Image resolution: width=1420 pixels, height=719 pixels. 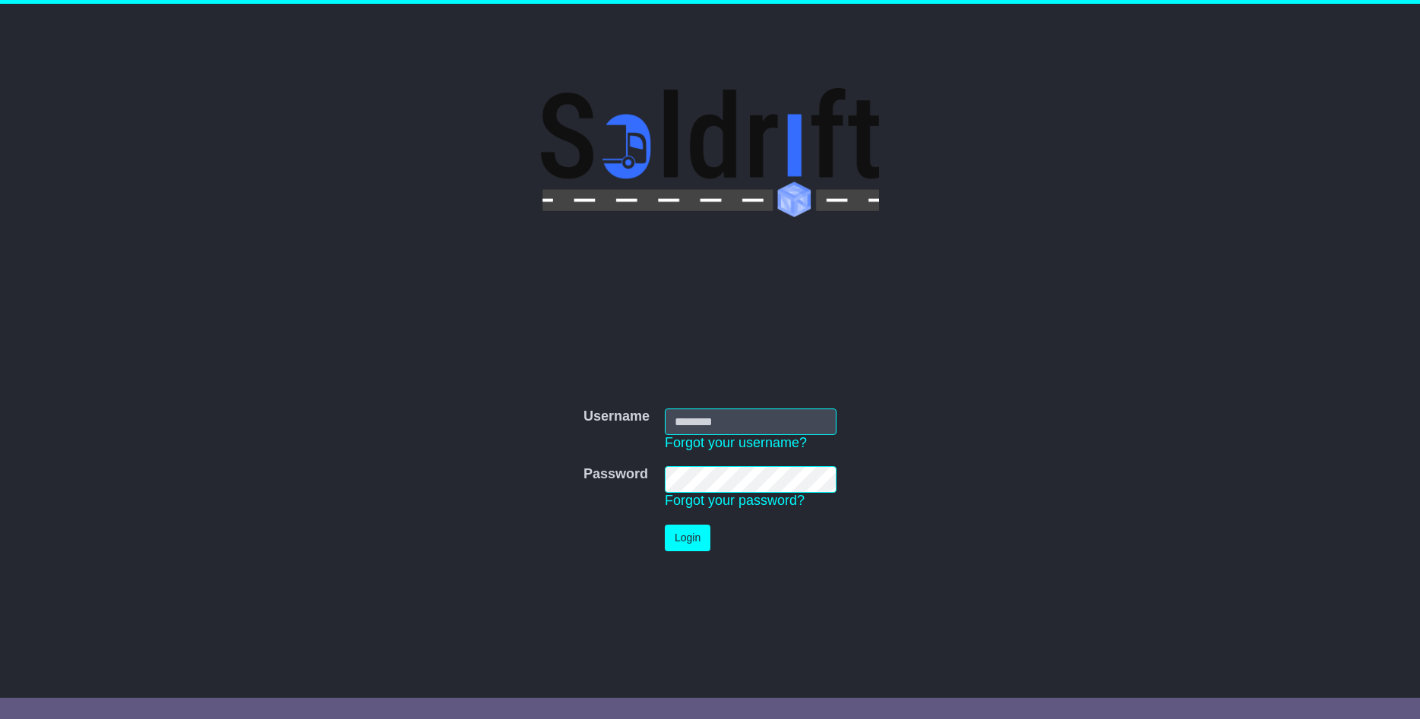 What do you see at coordinates (616, 417) in the screenshot?
I see `label: Username` at bounding box center [616, 417].